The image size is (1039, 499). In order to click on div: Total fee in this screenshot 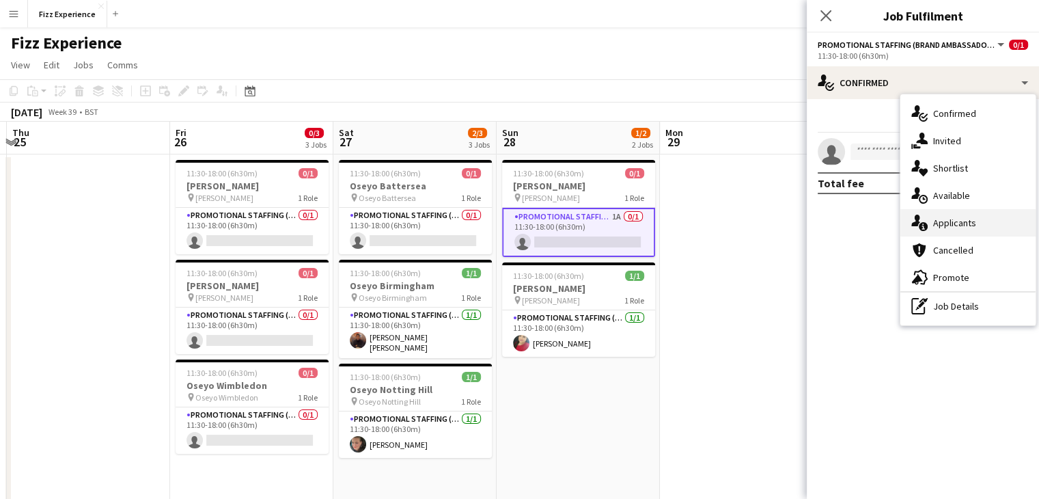, I will do `click(841, 183)`.